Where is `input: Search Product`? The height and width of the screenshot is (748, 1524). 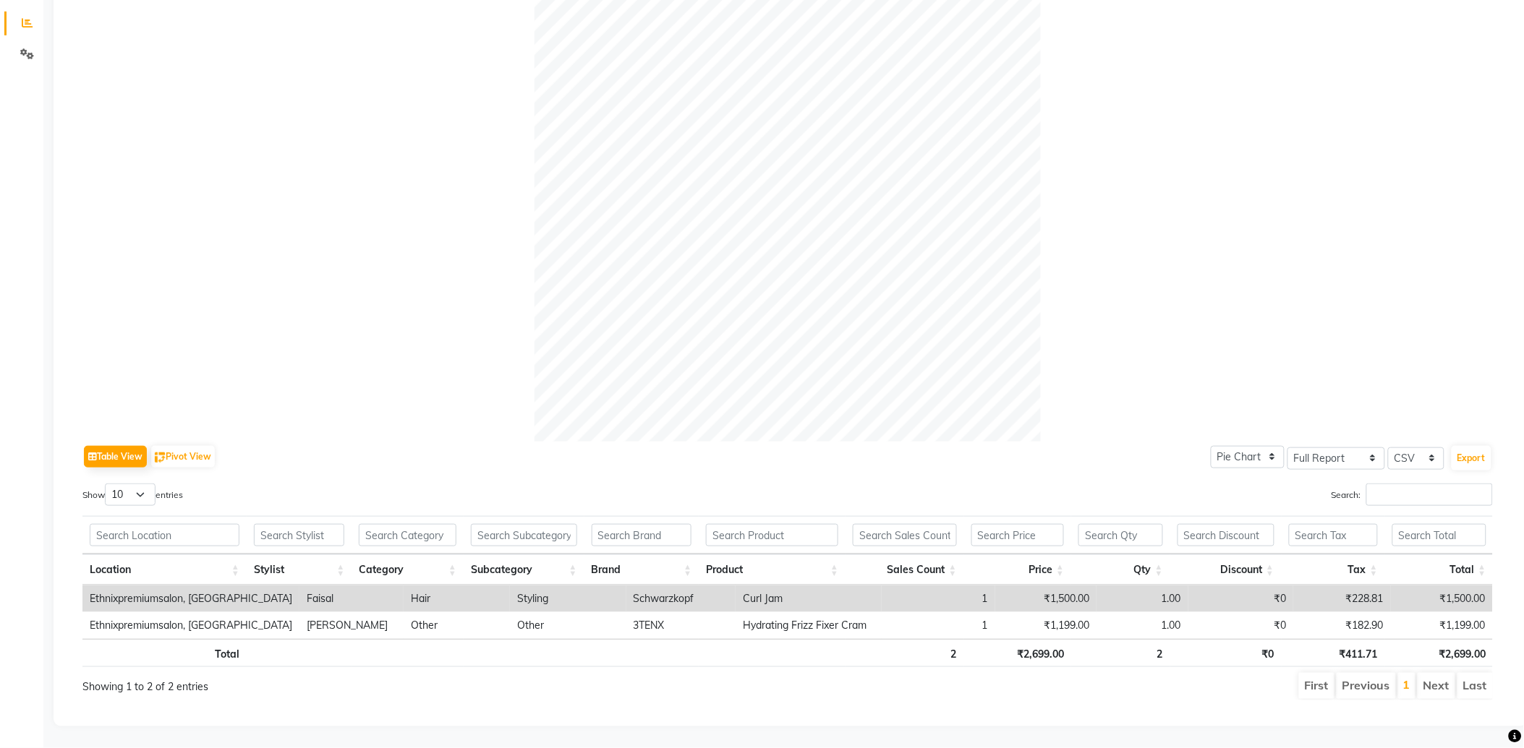 input: Search Product is located at coordinates (772, 535).